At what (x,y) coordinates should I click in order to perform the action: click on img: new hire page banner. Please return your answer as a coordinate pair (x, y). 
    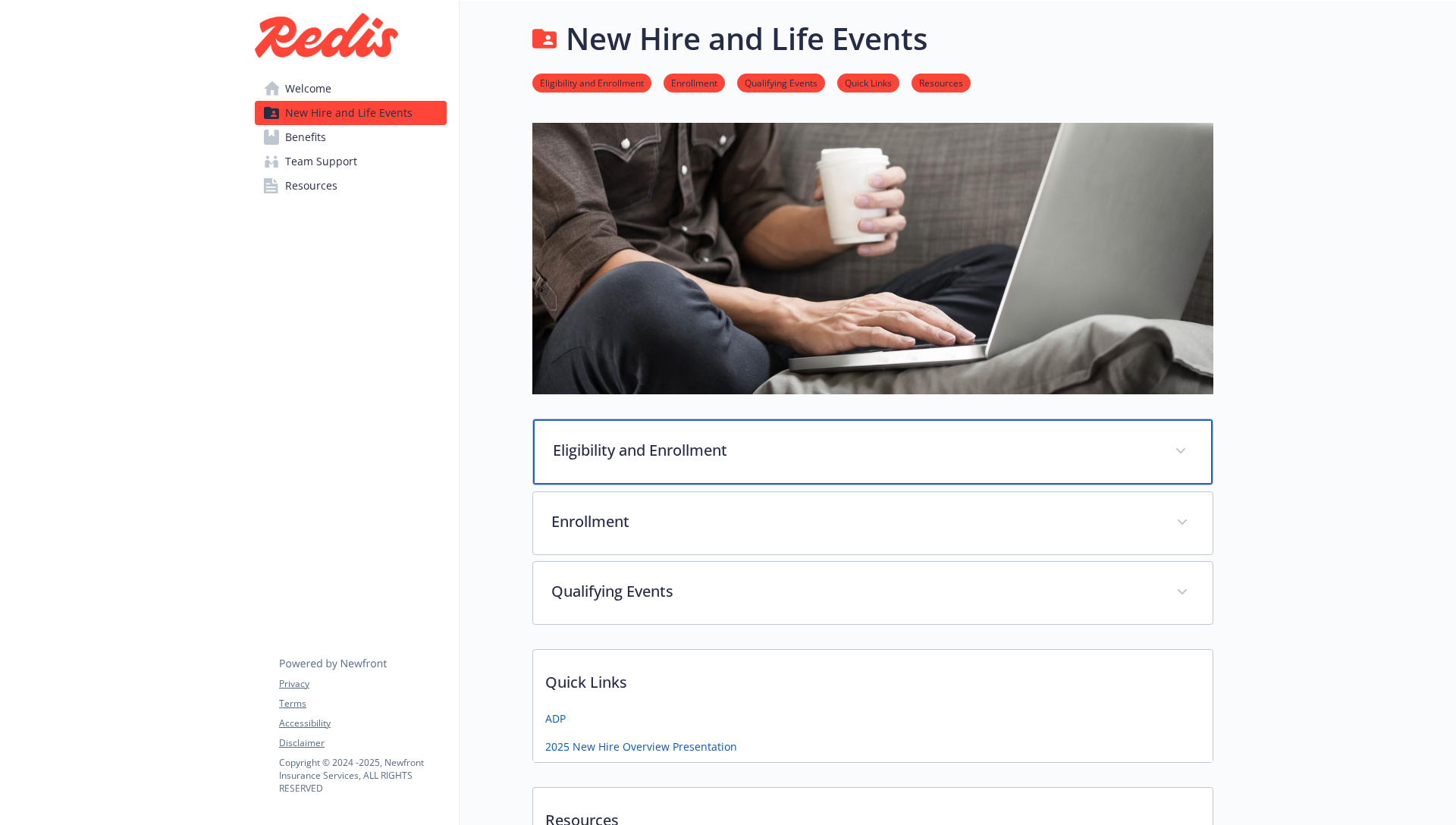
    Looking at the image, I should click on (873, 258).